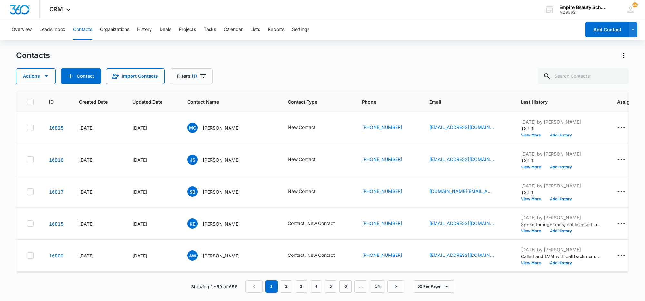 The image size is (645, 301). Describe the element at coordinates (377, 286) in the screenshot. I see `a: Page 14` at that location.